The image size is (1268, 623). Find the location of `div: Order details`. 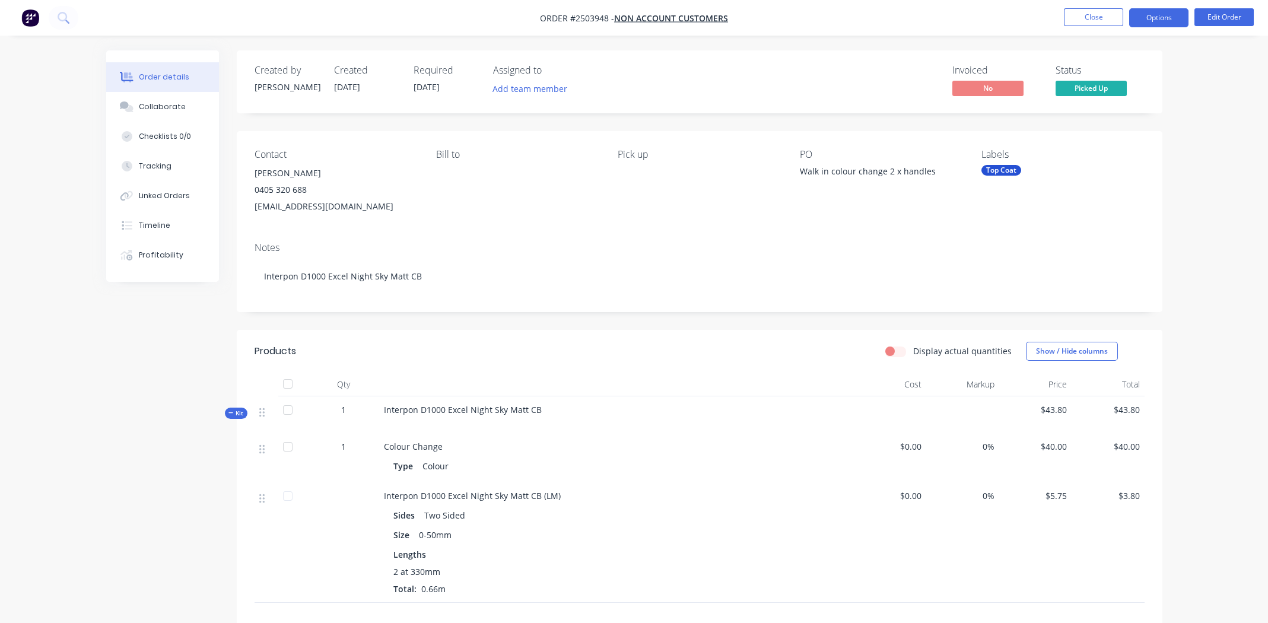

div: Order details is located at coordinates (164, 77).